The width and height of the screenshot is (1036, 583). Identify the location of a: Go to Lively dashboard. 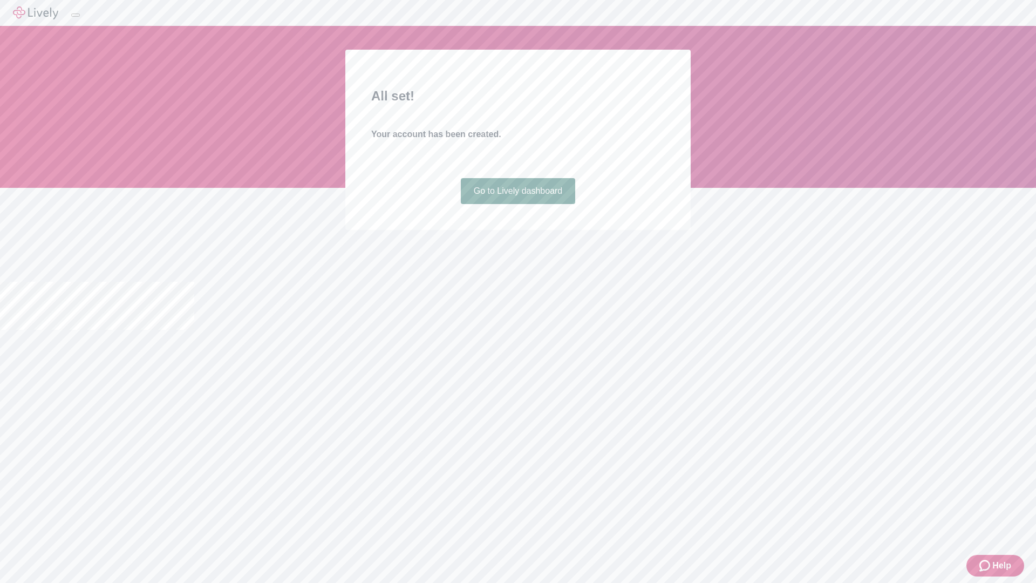
(518, 191).